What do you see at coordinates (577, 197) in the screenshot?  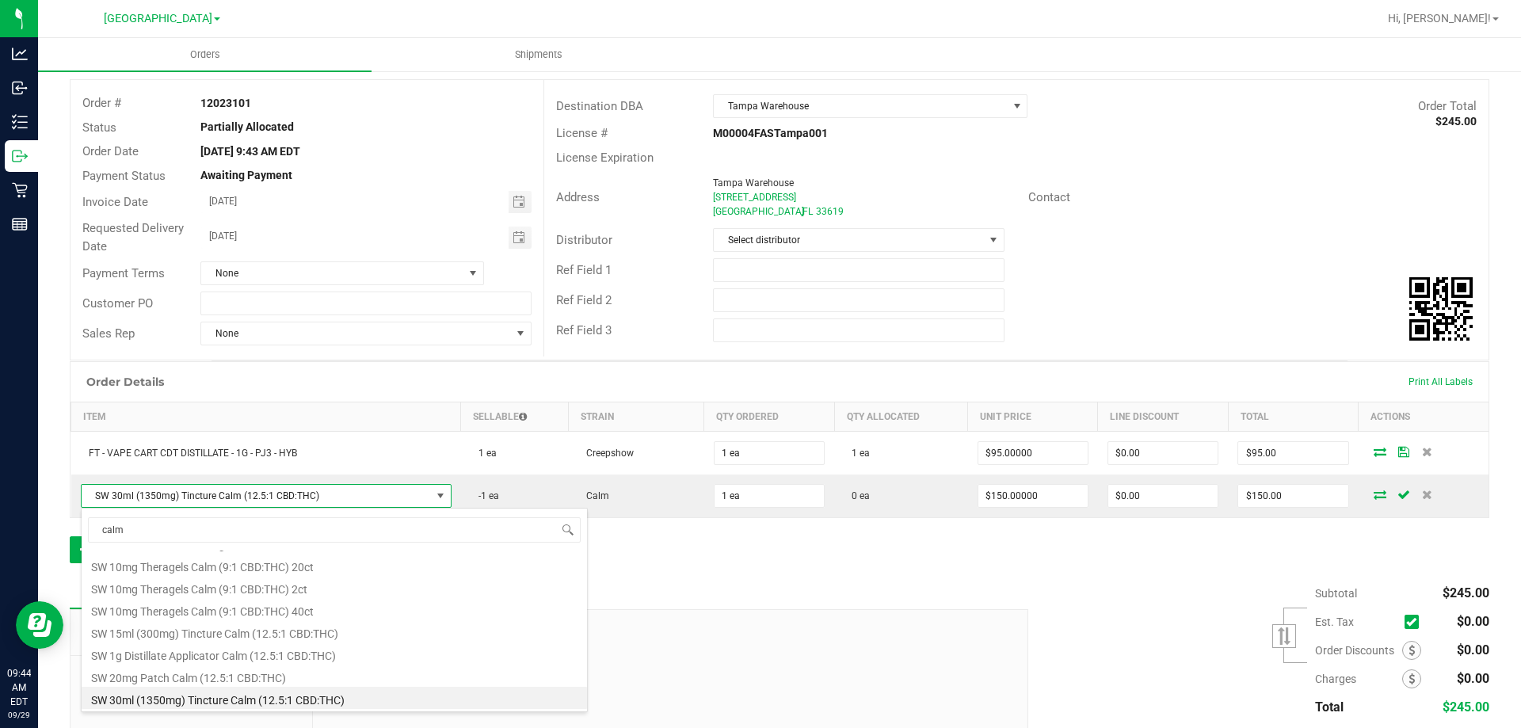 I see `span: Address` at bounding box center [577, 197].